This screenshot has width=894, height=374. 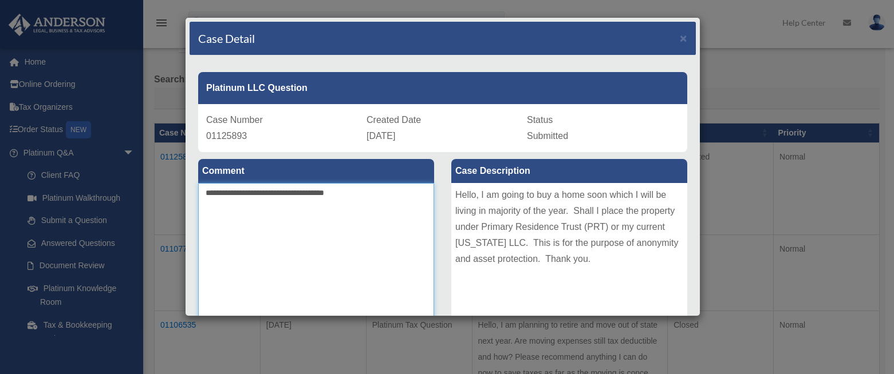 What do you see at coordinates (226, 38) in the screenshot?
I see `h4: Case Detail` at bounding box center [226, 38].